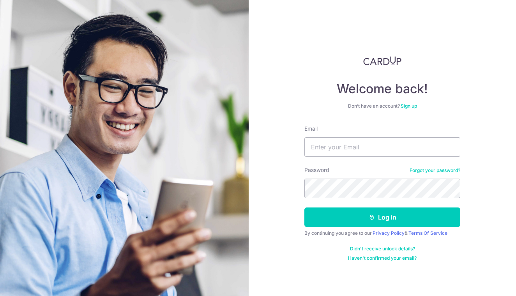 Image resolution: width=516 pixels, height=296 pixels. I want to click on label: Email, so click(311, 129).